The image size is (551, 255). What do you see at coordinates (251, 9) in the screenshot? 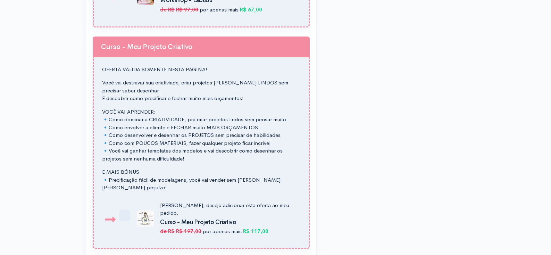
I see `strong: R$ 67,00` at bounding box center [251, 9].